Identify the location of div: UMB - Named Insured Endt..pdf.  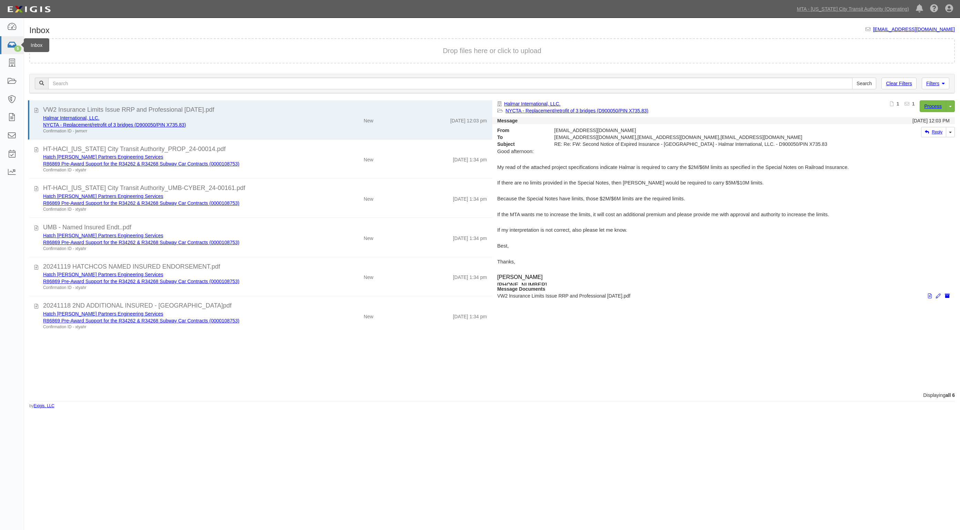
(265, 228).